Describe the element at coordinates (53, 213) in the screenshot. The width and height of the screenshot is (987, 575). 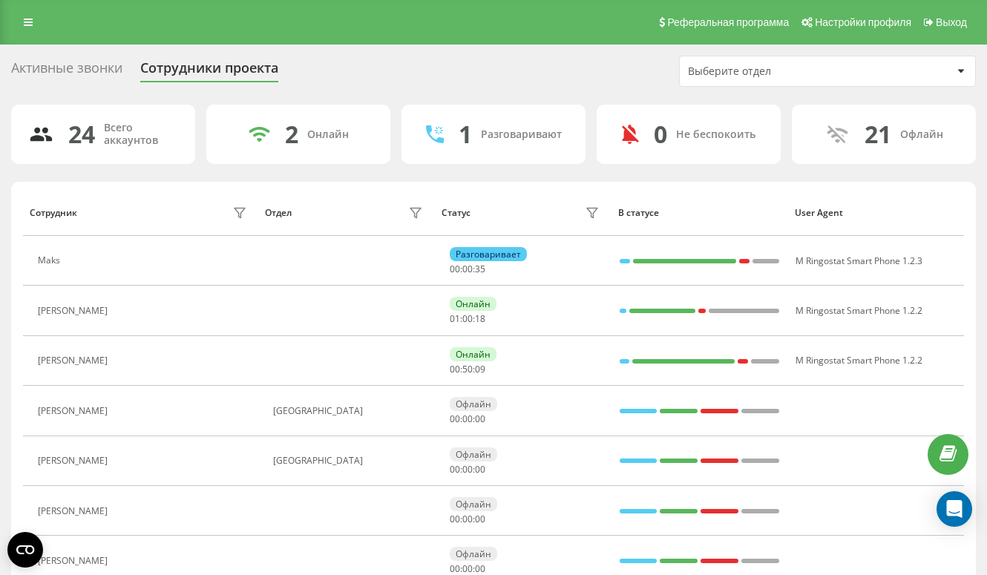
I see `div: Сотрудник` at that location.